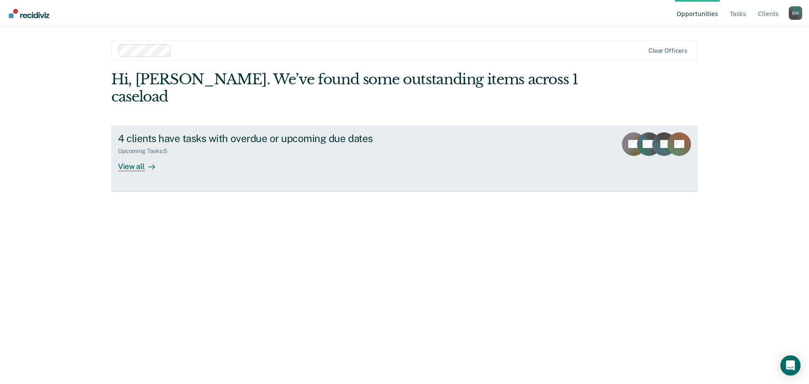 Image resolution: width=809 pixels, height=384 pixels. I want to click on div: D H, so click(795, 13).